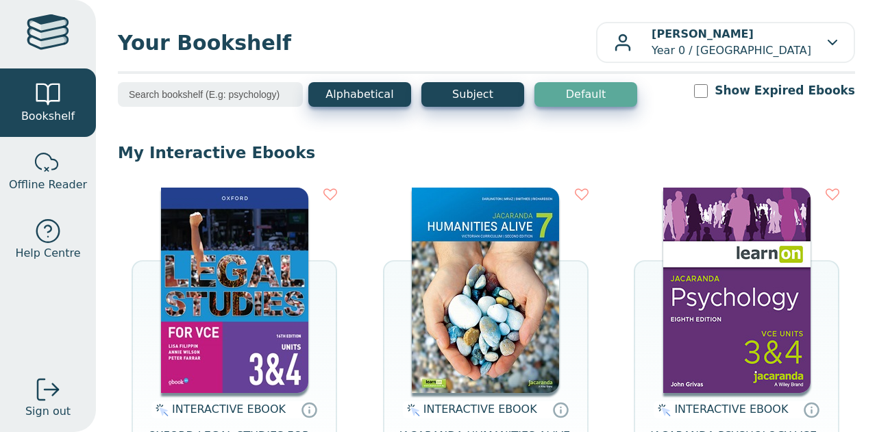 Image resolution: width=877 pixels, height=432 pixels. I want to click on button: Default, so click(586, 95).